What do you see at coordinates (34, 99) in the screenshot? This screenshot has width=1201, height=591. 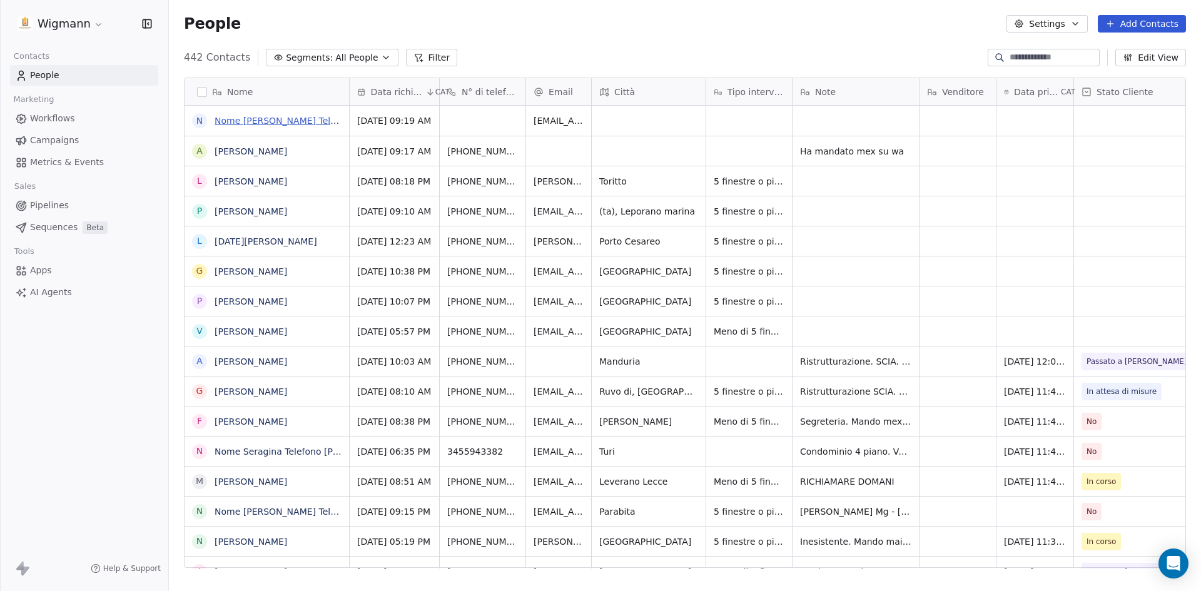 I see `span: Marketing` at bounding box center [34, 99].